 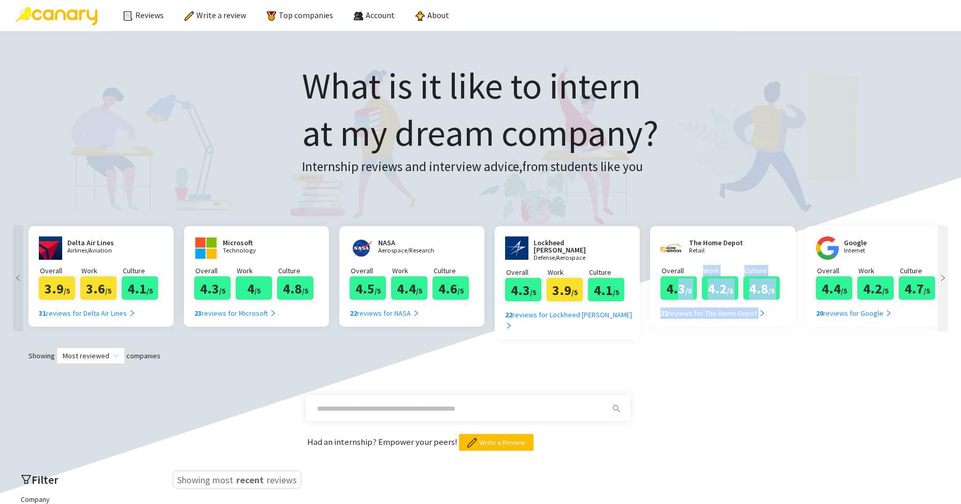 What do you see at coordinates (875, 243) in the screenshot?
I see `h2: Google` at bounding box center [875, 243].